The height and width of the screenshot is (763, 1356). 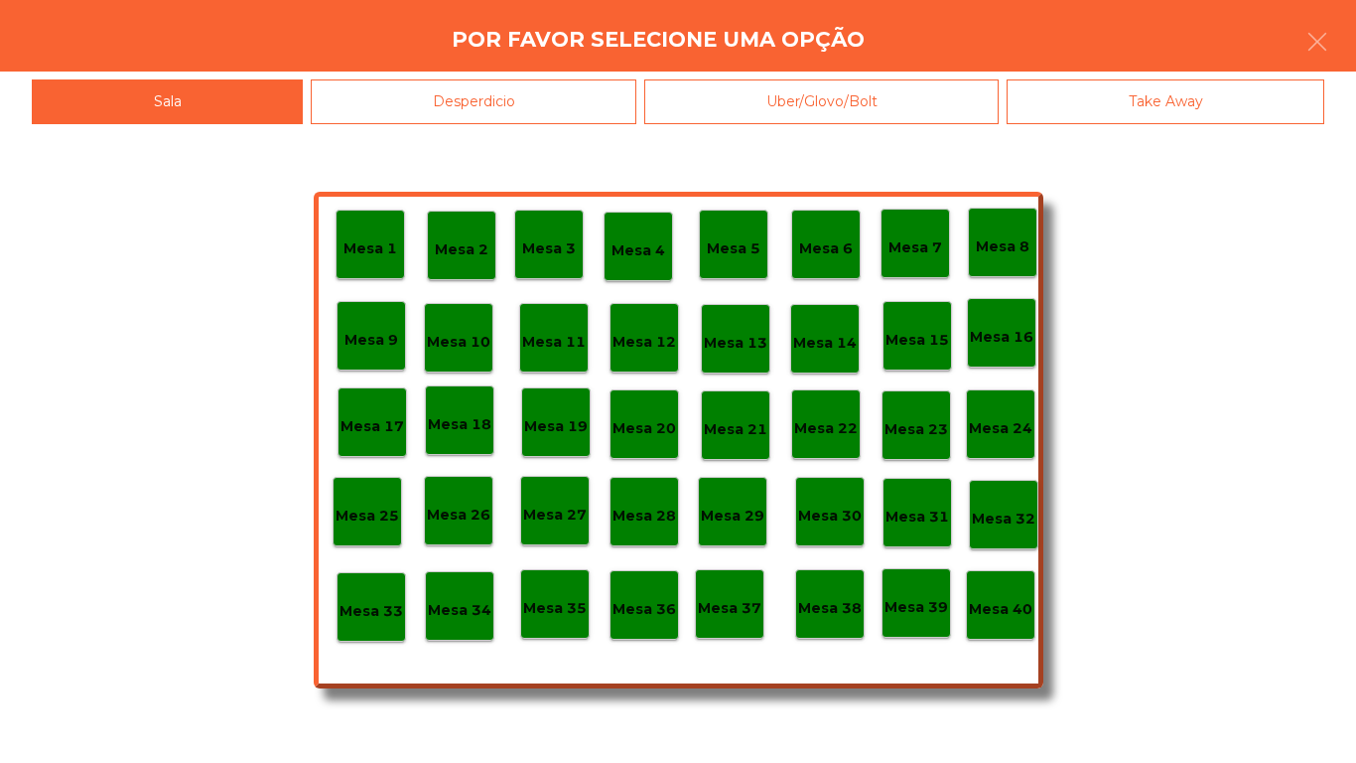 I want to click on p: Mesa 1, so click(x=370, y=248).